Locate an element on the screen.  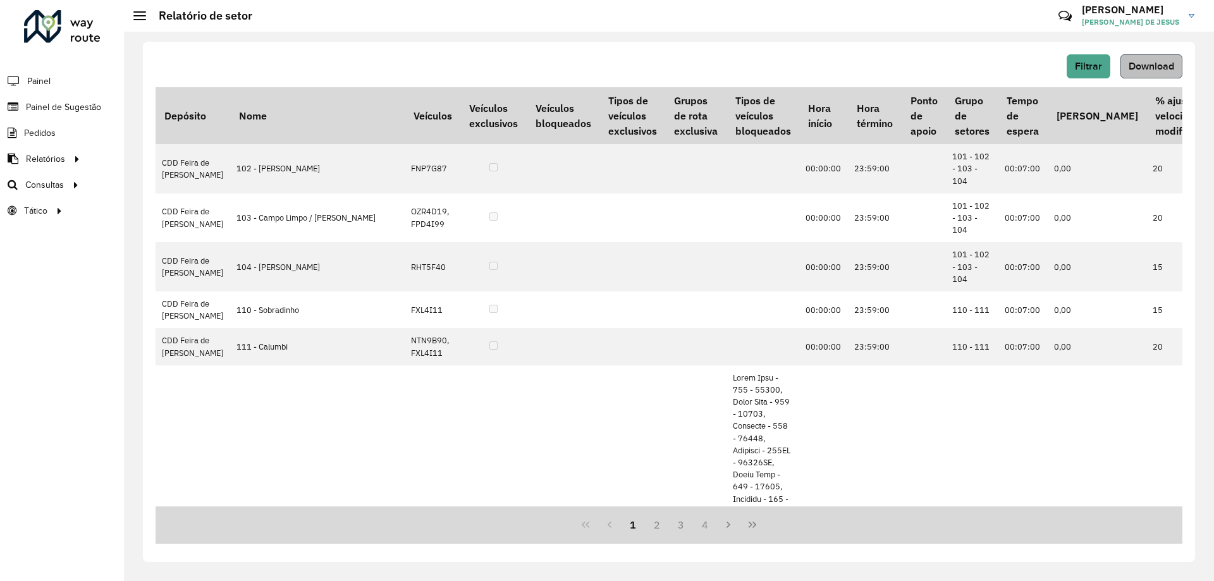
button: 1 is located at coordinates (633, 525).